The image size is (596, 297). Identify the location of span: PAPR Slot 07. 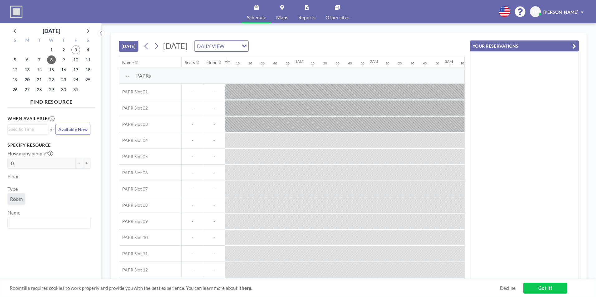
(133, 189).